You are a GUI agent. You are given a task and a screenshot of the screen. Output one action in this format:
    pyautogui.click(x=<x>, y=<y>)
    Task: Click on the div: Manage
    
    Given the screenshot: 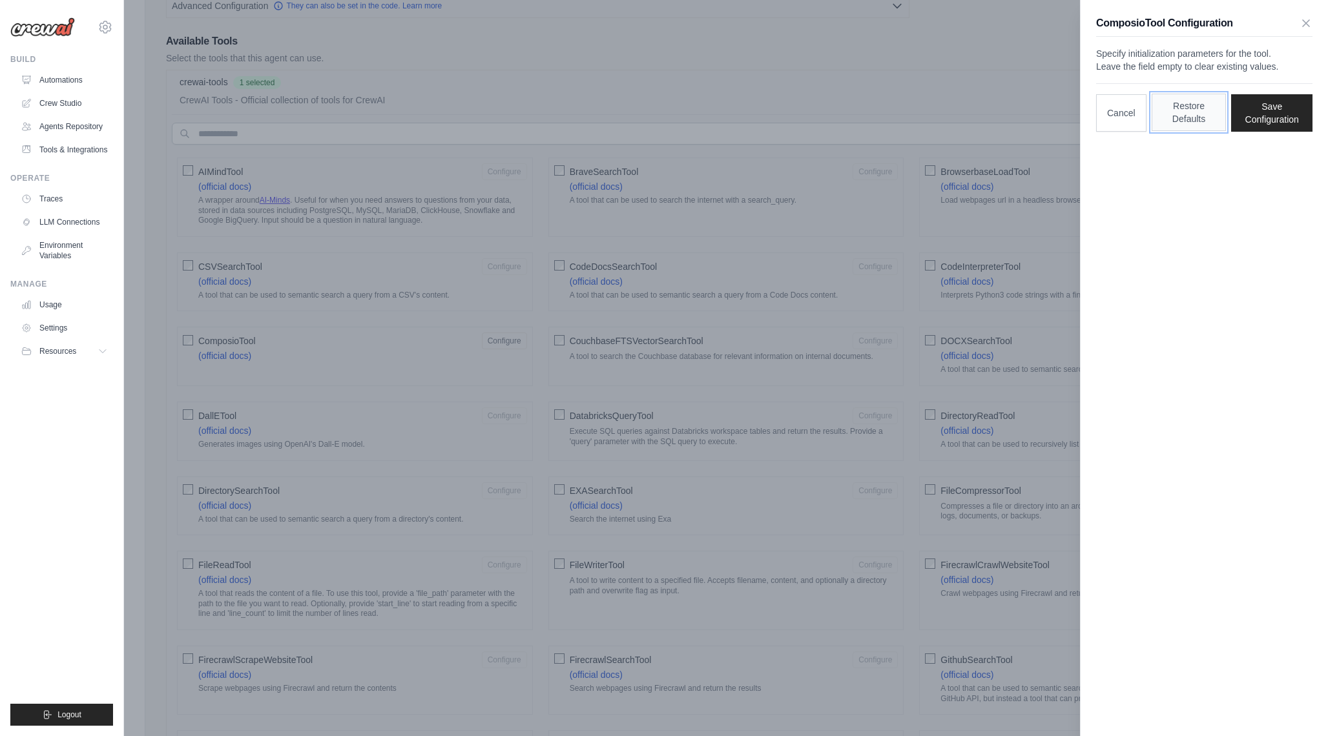 What is the action you would take?
    pyautogui.click(x=61, y=284)
    